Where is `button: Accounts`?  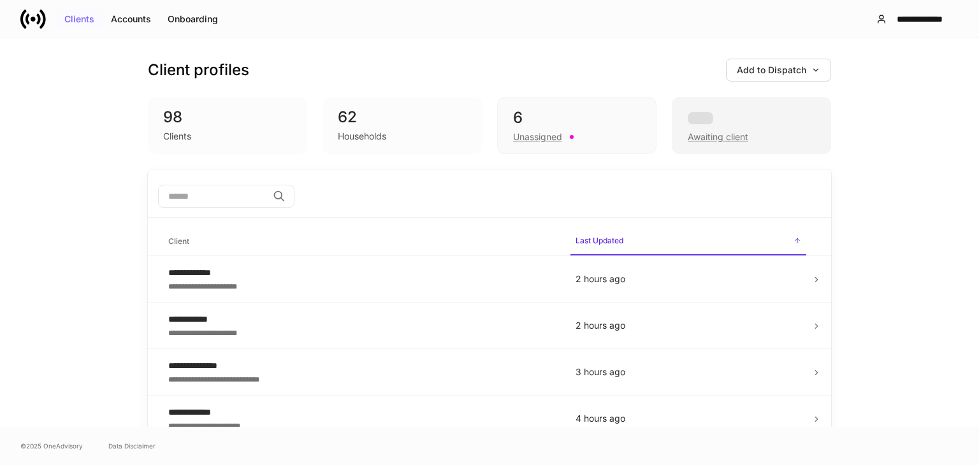
button: Accounts is located at coordinates (131, 19).